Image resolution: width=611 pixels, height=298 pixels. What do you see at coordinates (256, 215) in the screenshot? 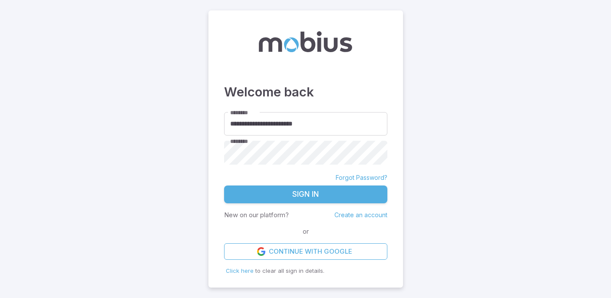
I see `p: New on our platform?` at bounding box center [256, 215].